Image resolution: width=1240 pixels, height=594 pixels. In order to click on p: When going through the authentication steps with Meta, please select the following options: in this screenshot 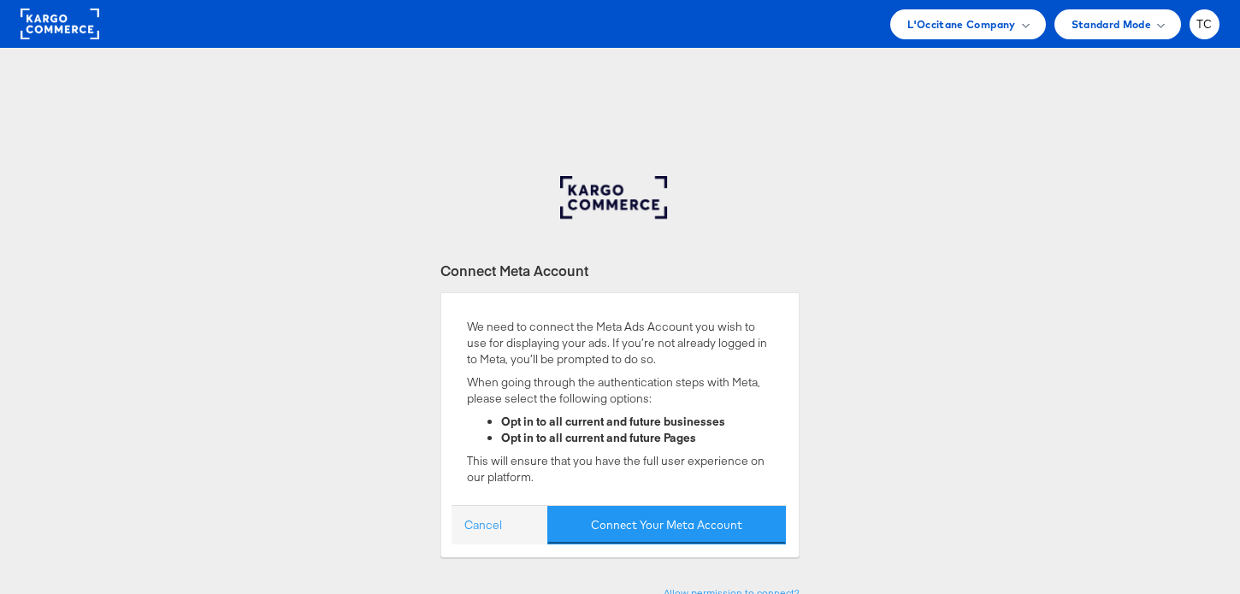, I will do `click(620, 390)`.